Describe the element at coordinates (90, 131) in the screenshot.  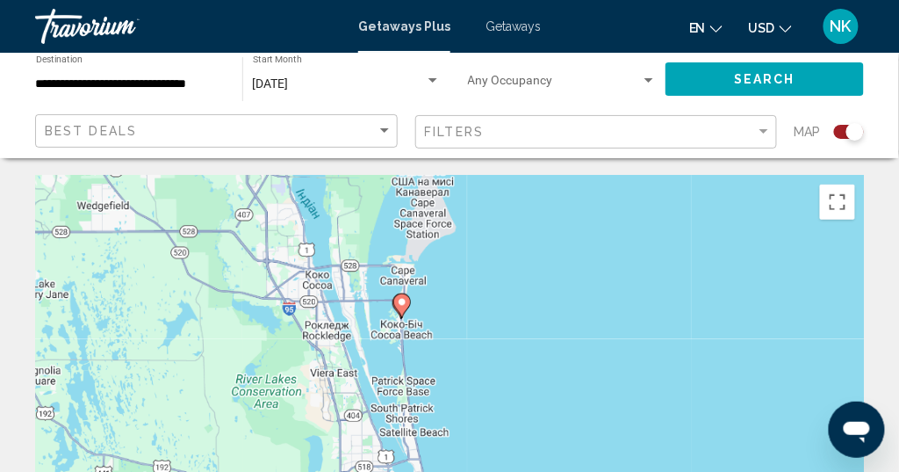
I see `span: Best Deals` at that location.